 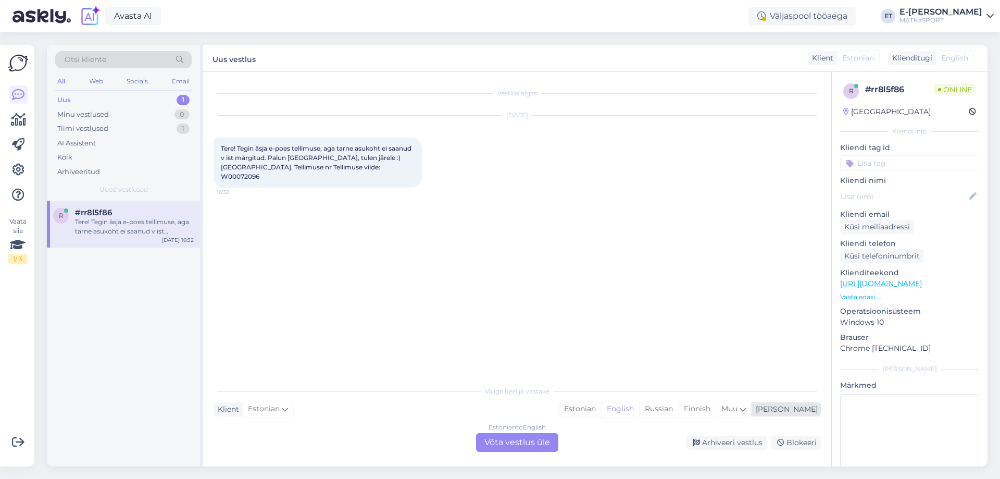 What do you see at coordinates (580, 409) in the screenshot?
I see `div: Estonian` at bounding box center [580, 409].